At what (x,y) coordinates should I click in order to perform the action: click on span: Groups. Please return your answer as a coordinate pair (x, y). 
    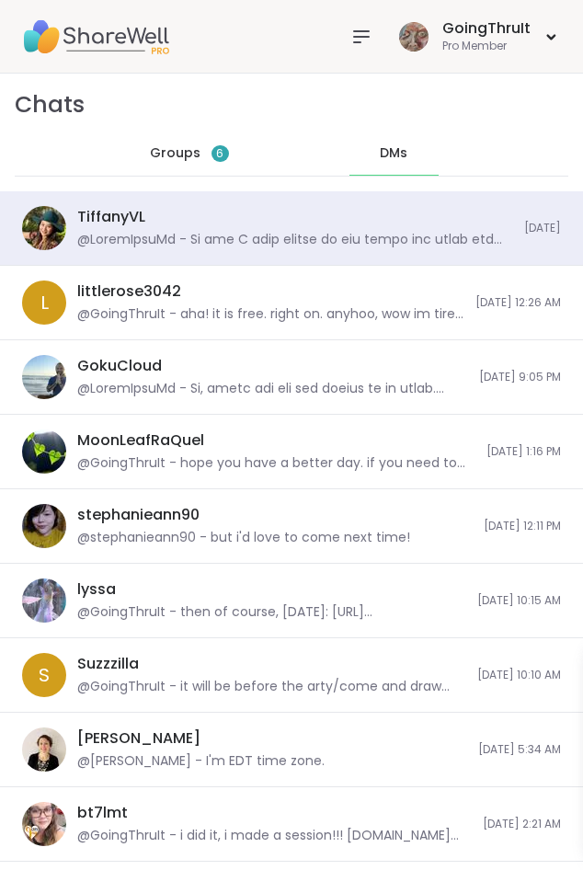
    Looking at the image, I should click on (175, 154).